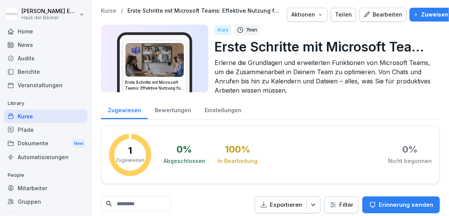 The height and width of the screenshot is (216, 449). What do you see at coordinates (341, 204) in the screenshot?
I see `button: Filter` at bounding box center [341, 204].